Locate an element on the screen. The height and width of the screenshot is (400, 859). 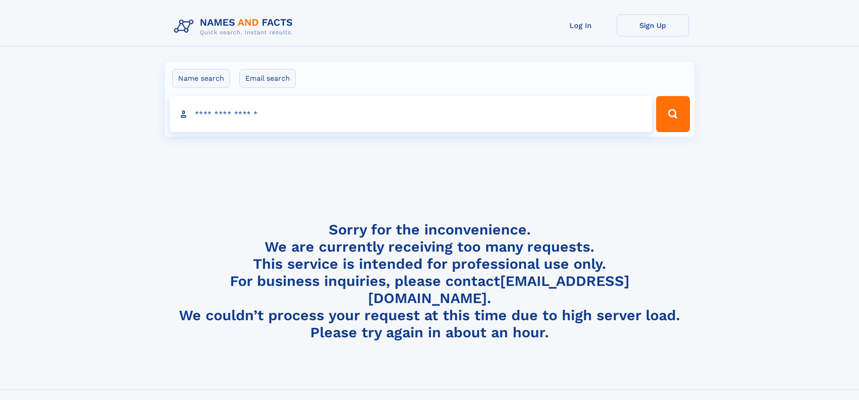
a: Sign Up is located at coordinates (653, 25).